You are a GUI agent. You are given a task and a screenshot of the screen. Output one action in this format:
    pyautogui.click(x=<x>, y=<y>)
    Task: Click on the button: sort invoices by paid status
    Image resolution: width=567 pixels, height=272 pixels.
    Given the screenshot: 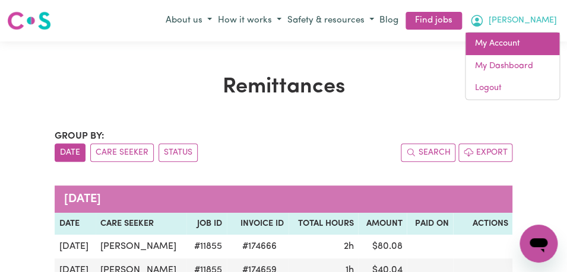 What is the action you would take?
    pyautogui.click(x=178, y=152)
    